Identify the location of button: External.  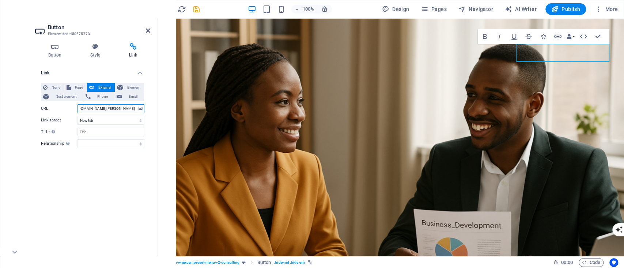
(101, 88).